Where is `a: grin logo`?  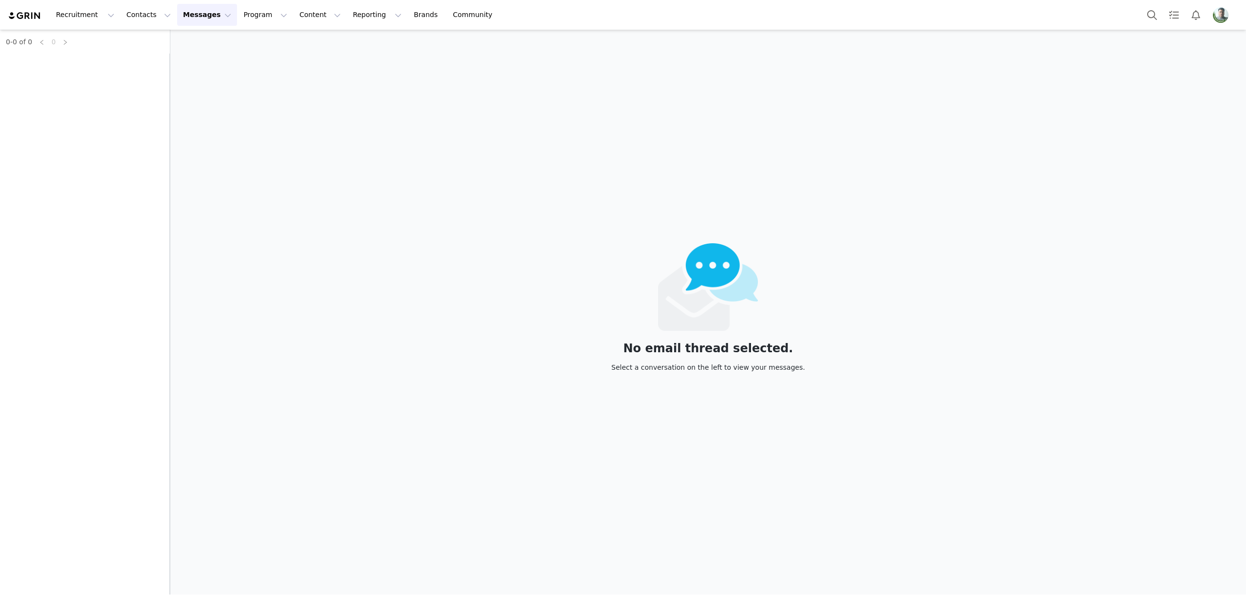
a: grin logo is located at coordinates (25, 16).